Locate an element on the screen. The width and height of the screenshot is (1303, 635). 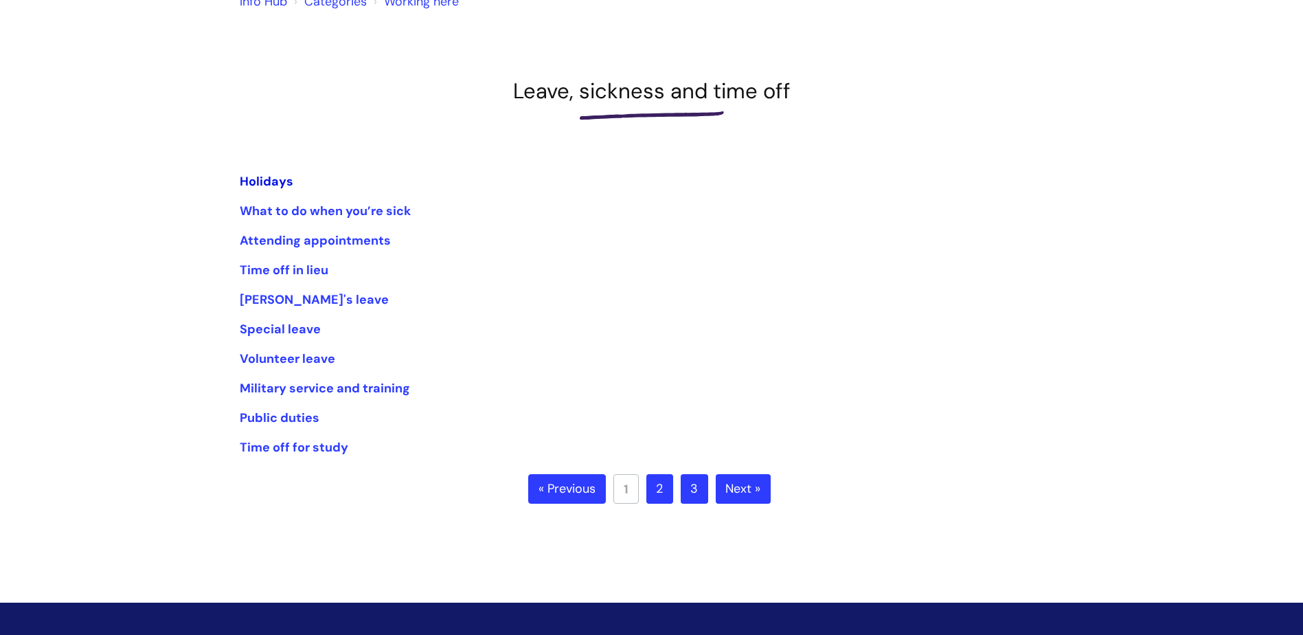
h1: Leave, sickness and time off is located at coordinates (652, 91).